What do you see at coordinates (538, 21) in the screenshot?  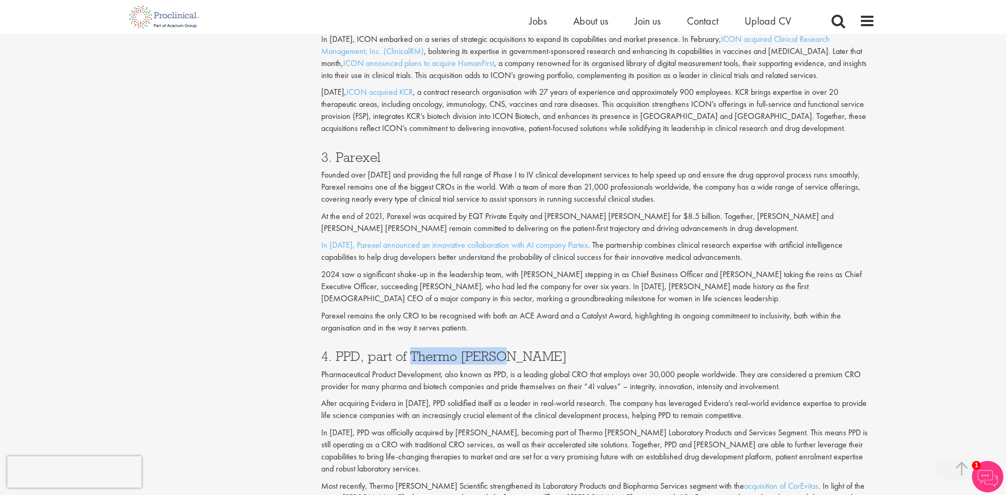 I see `span: Jobs` at bounding box center [538, 21].